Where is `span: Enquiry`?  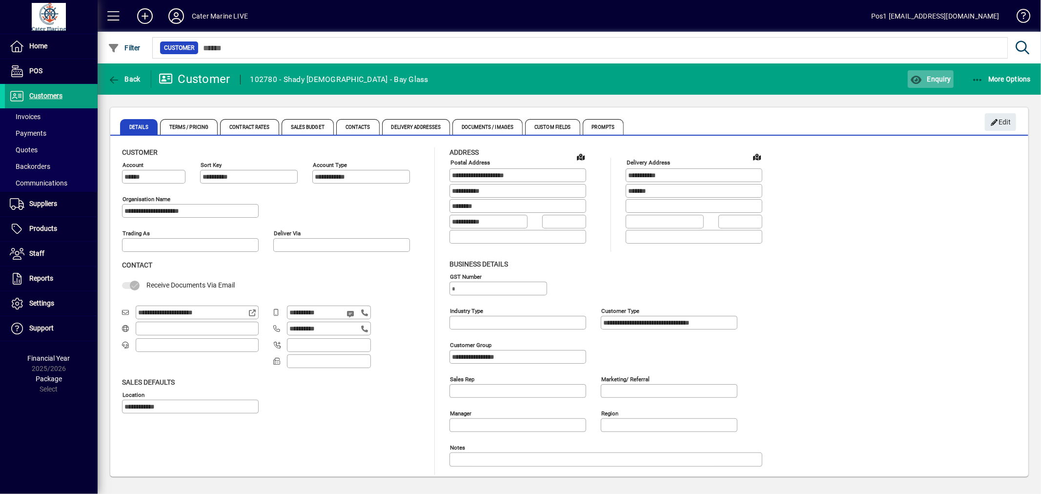
span: Enquiry is located at coordinates (930, 79).